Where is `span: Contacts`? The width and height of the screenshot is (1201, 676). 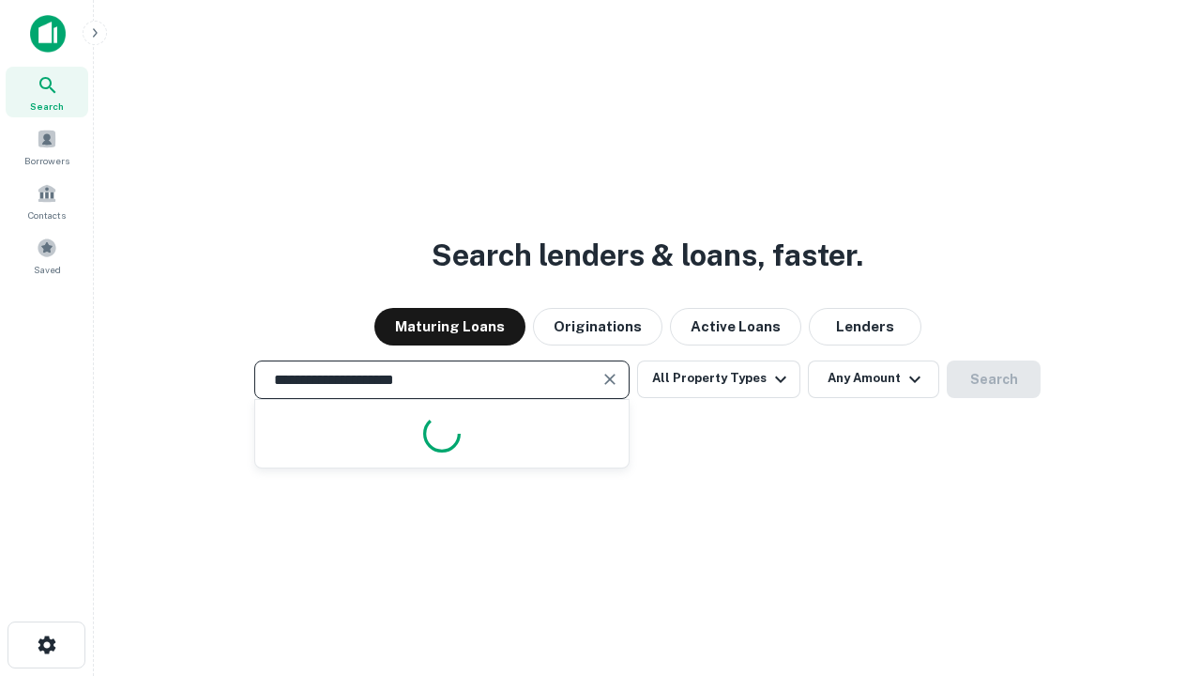
span: Contacts is located at coordinates (47, 215).